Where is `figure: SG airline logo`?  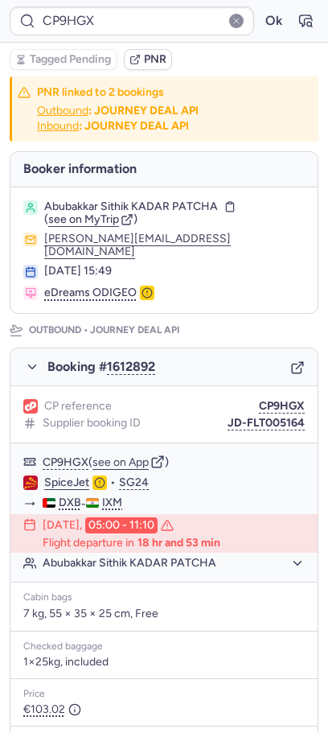 figure: SG airline logo is located at coordinates (31, 483).